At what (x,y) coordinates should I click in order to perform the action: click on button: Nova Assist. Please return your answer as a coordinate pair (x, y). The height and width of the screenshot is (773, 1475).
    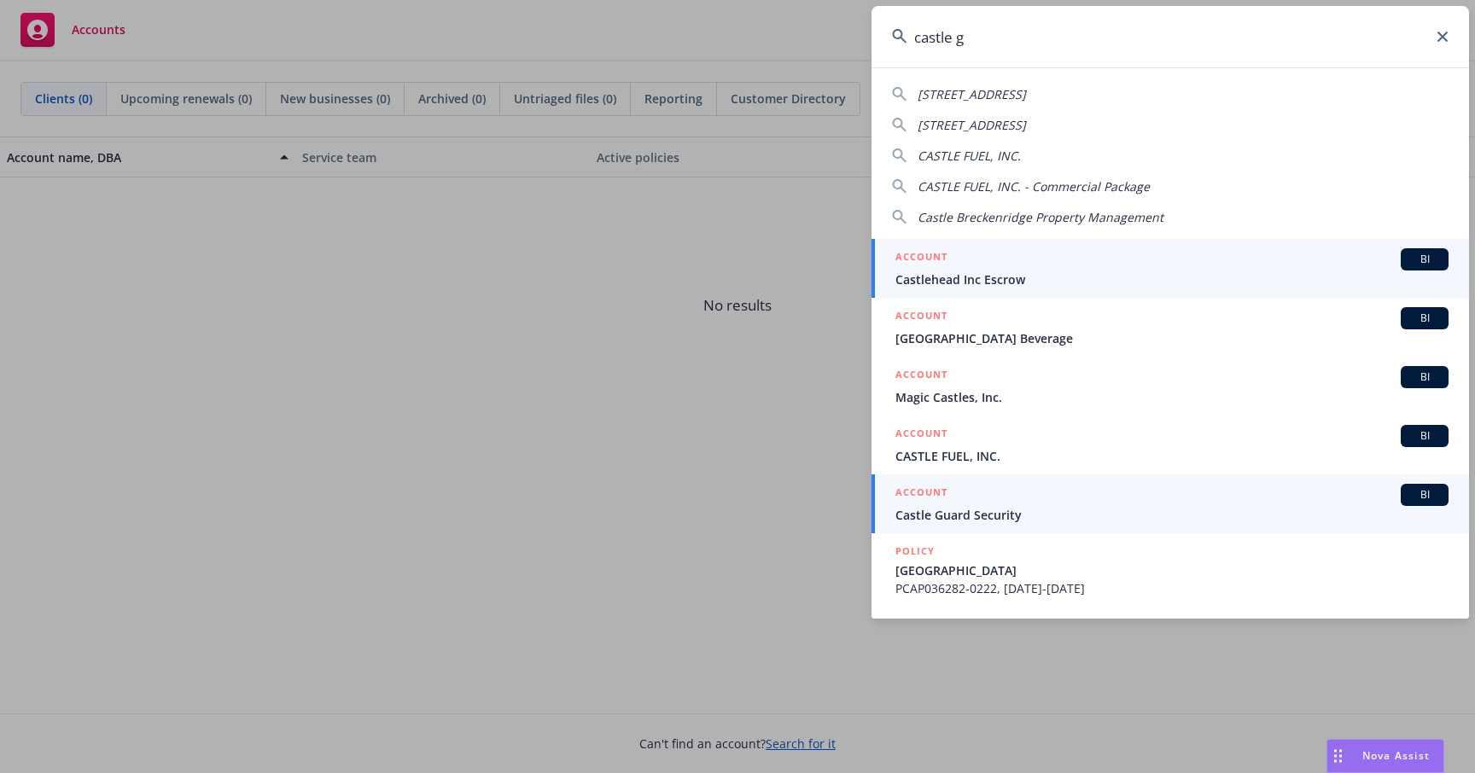
    Looking at the image, I should click on (1385, 756).